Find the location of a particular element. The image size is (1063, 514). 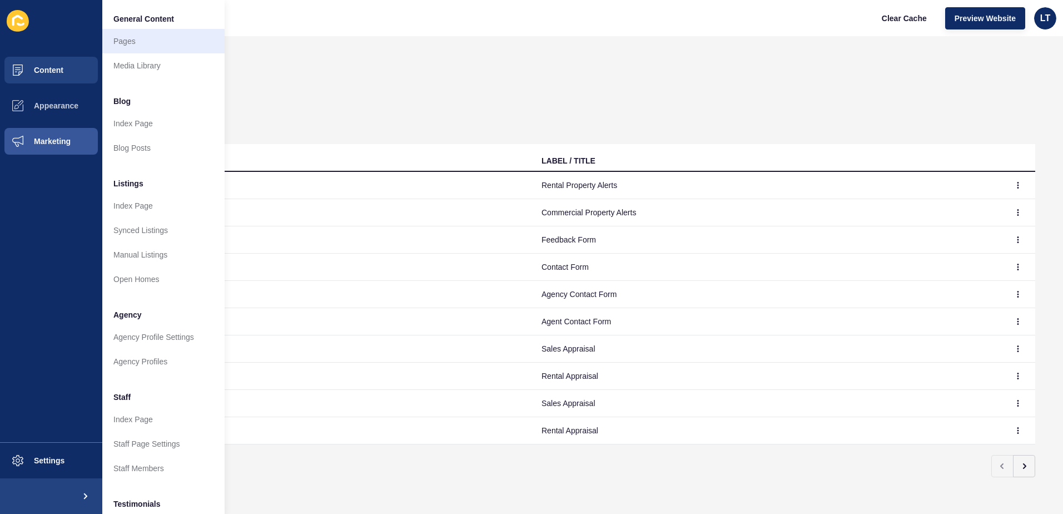

a: Agency Profiles is located at coordinates (163, 361).